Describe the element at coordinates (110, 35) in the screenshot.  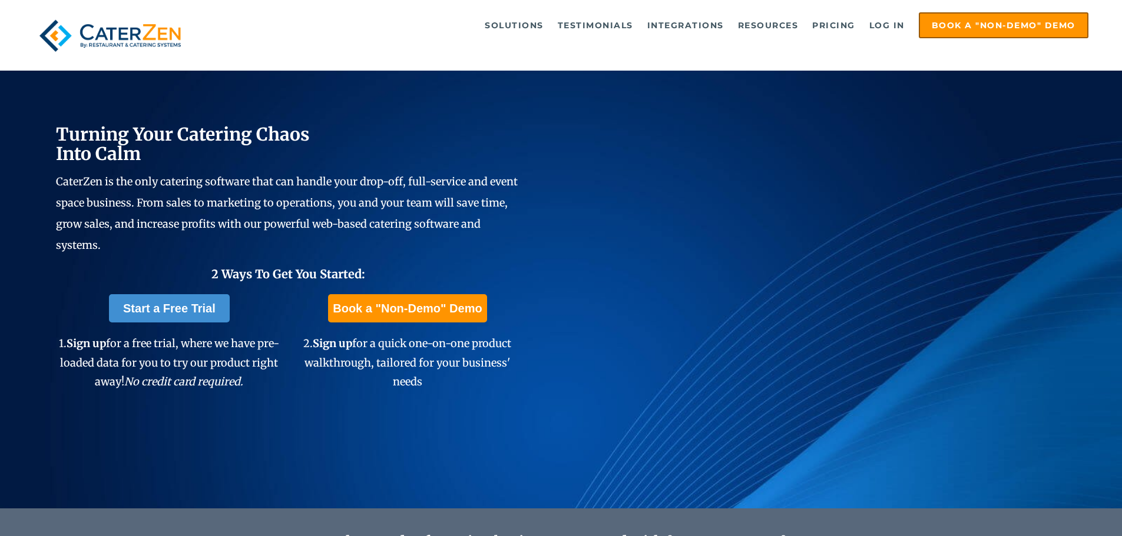
I see `img: caterzen` at that location.